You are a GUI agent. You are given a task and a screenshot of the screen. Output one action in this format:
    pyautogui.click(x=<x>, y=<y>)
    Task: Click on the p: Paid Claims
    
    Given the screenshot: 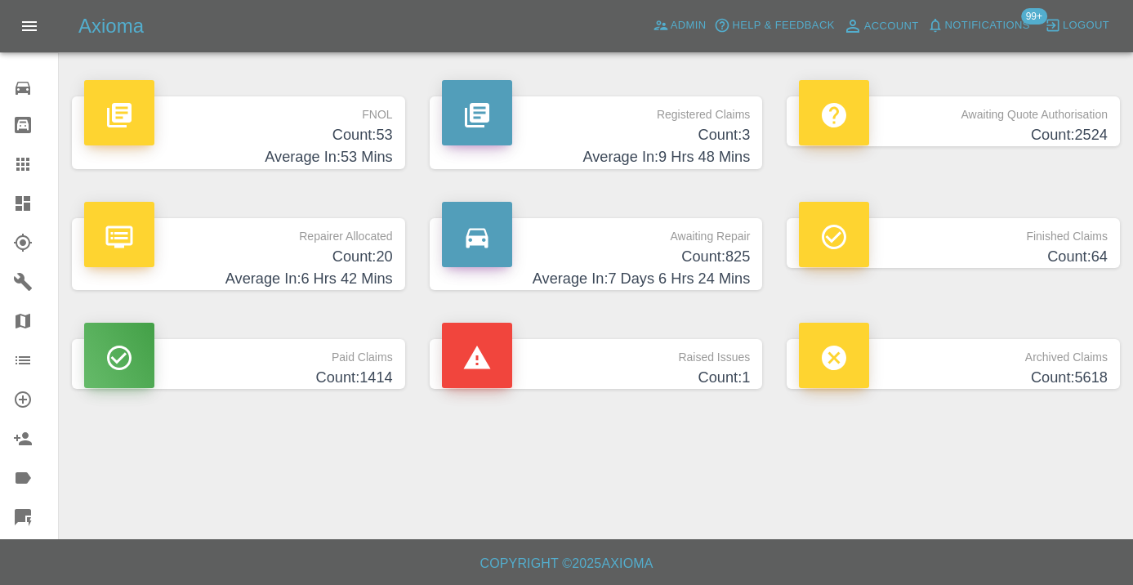 What is the action you would take?
    pyautogui.click(x=238, y=353)
    